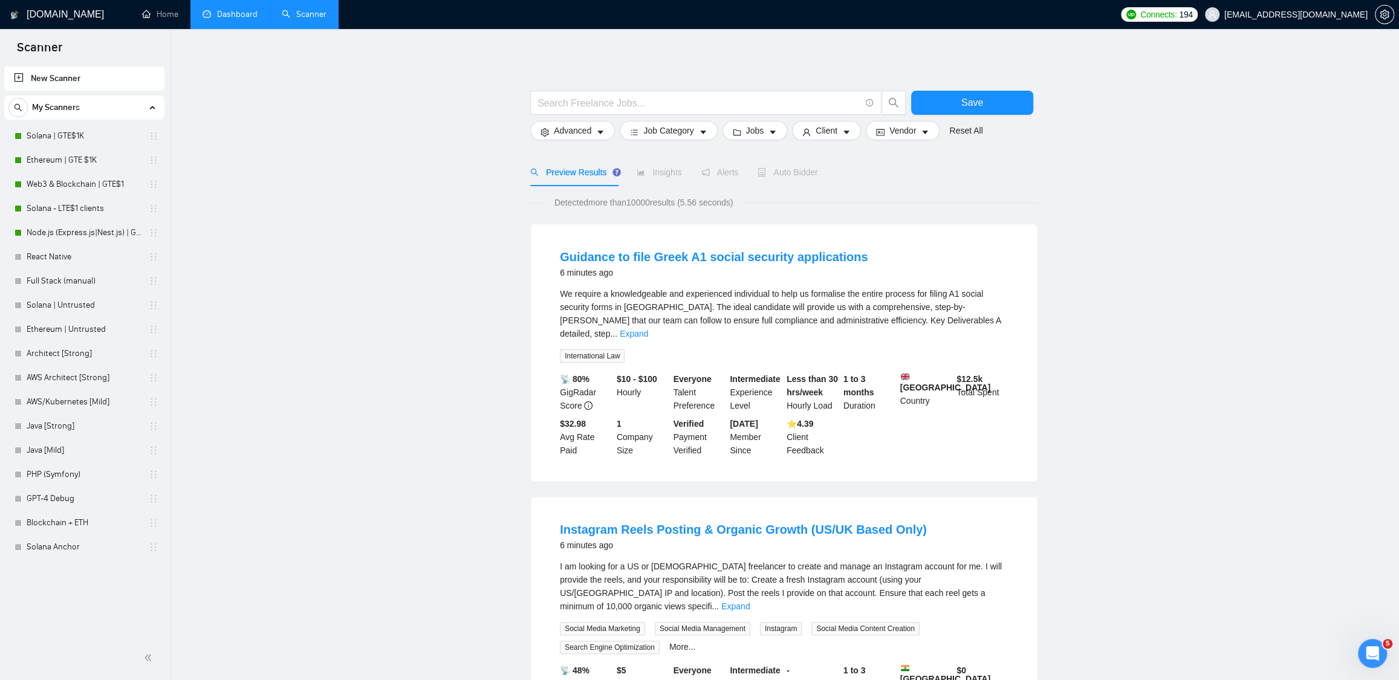 The height and width of the screenshot is (680, 1399). I want to click on div: I am looking for a US or UK-based freelancer to create and manage an Instagram account for me. I ..., so click(784, 586).